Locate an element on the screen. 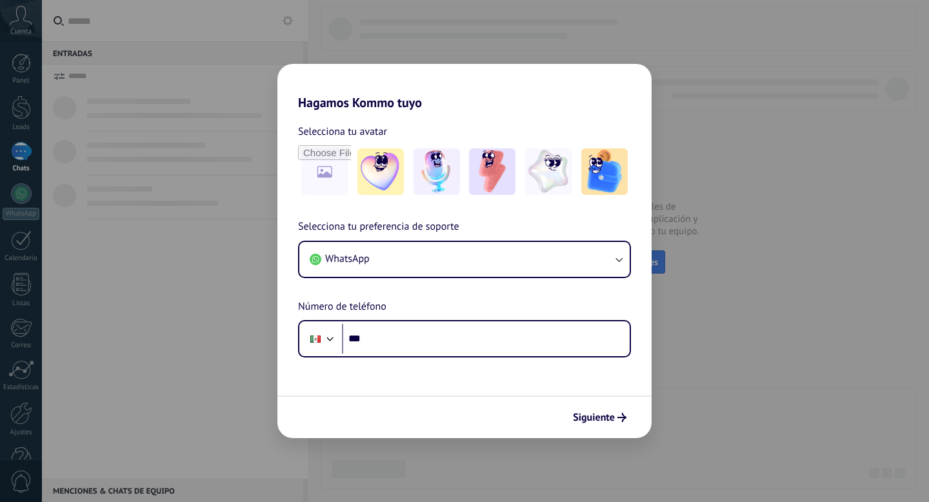 This screenshot has height=502, width=929. span: Selecciona tu preferencia de soporte is located at coordinates (379, 227).